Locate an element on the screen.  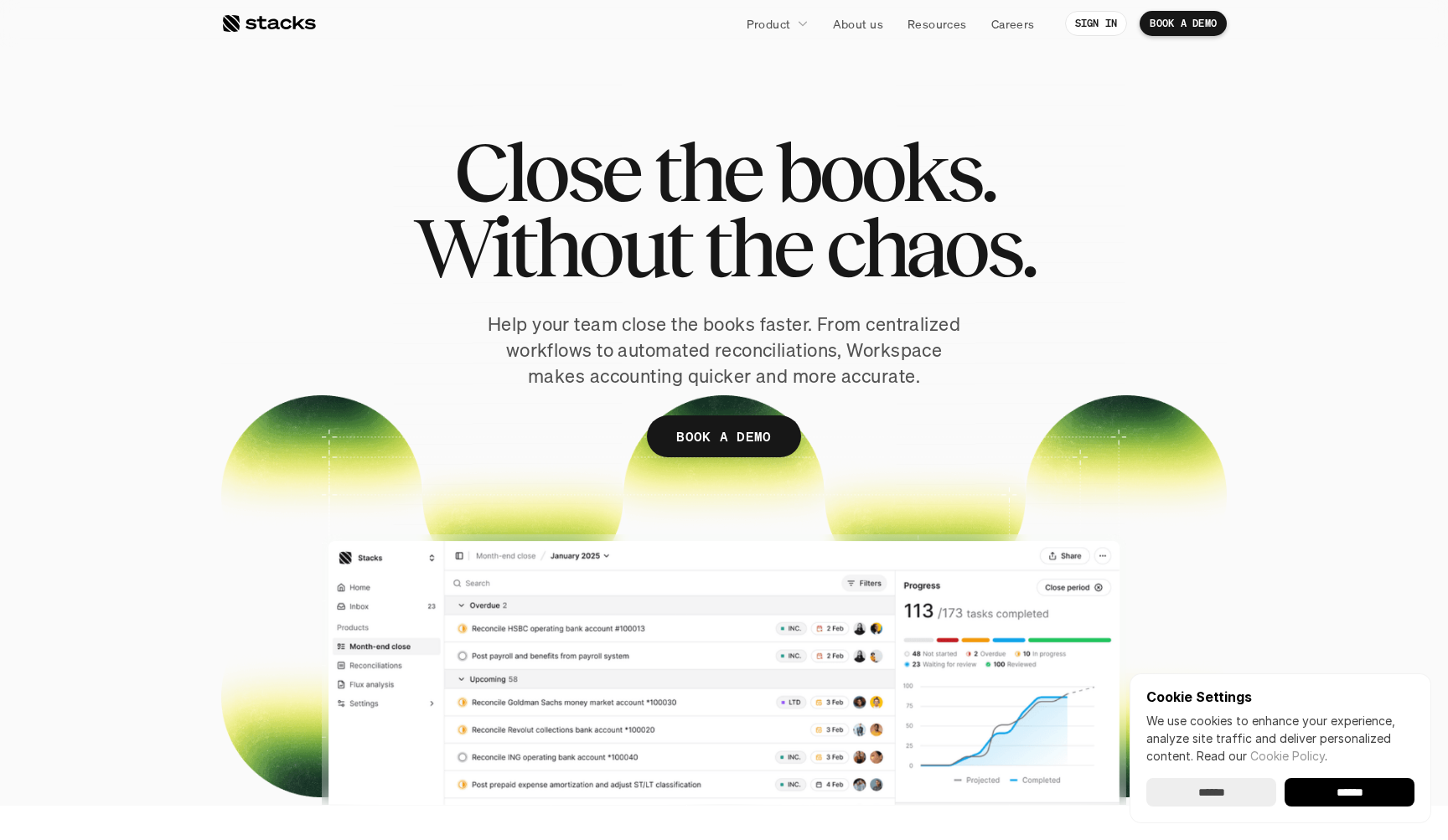
span: Read our . is located at coordinates (1262, 755).